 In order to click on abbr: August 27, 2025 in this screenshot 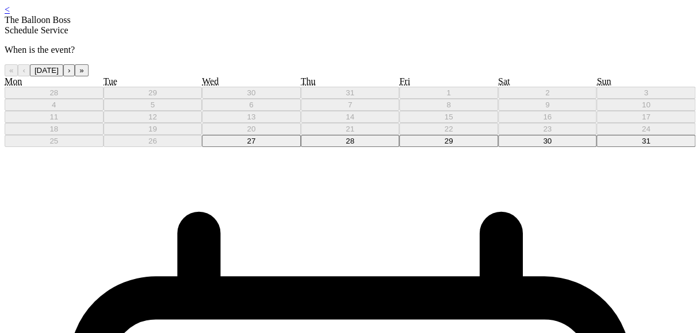, I will do `click(251, 141)`.